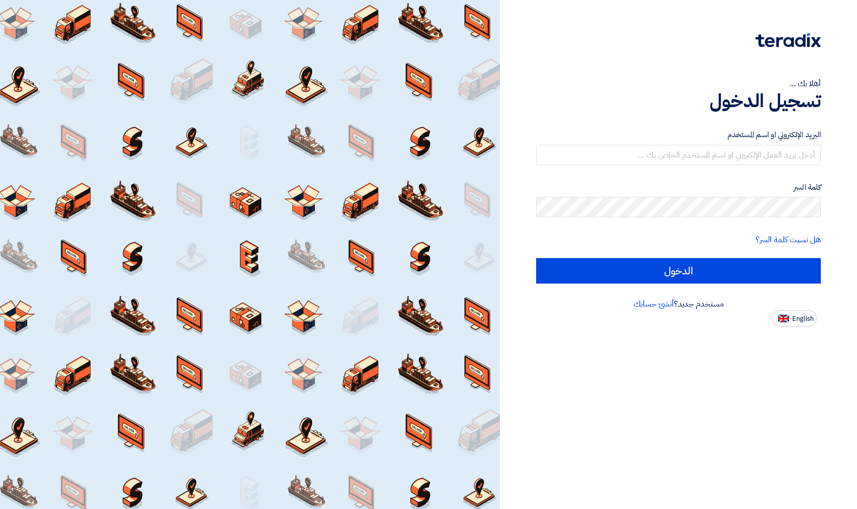 Image resolution: width=857 pixels, height=509 pixels. I want to click on img: en-US.png, so click(784, 318).